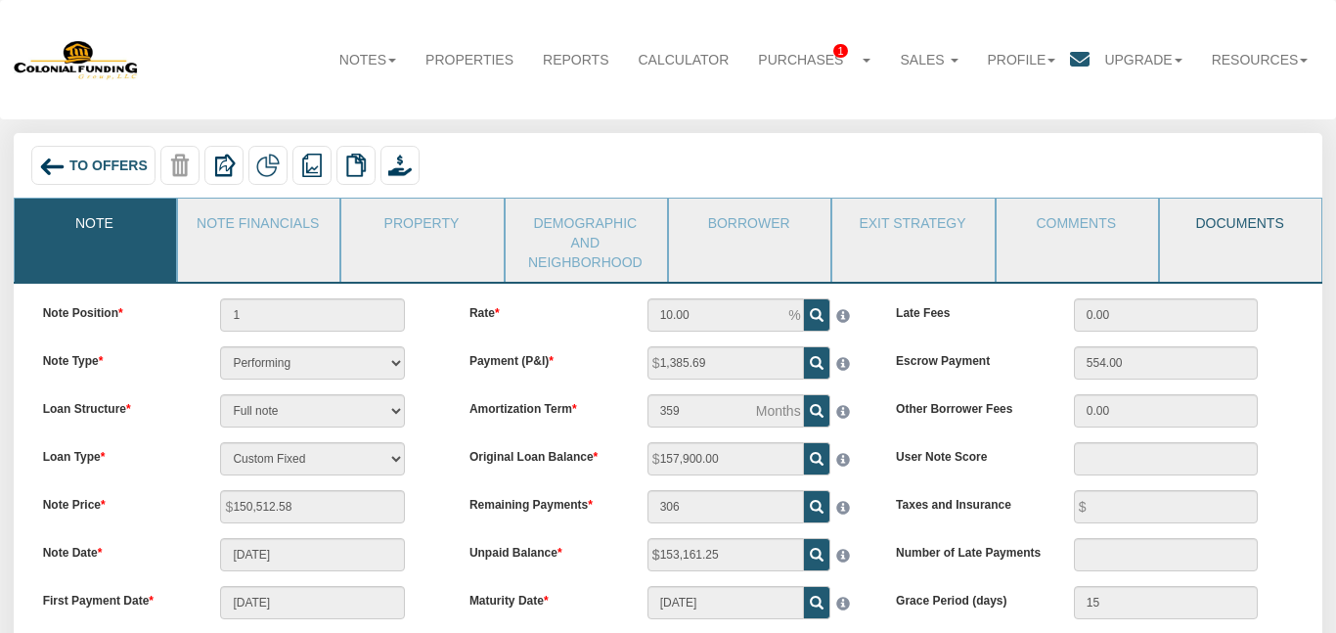  I want to click on a: Documents, so click(1239, 223).